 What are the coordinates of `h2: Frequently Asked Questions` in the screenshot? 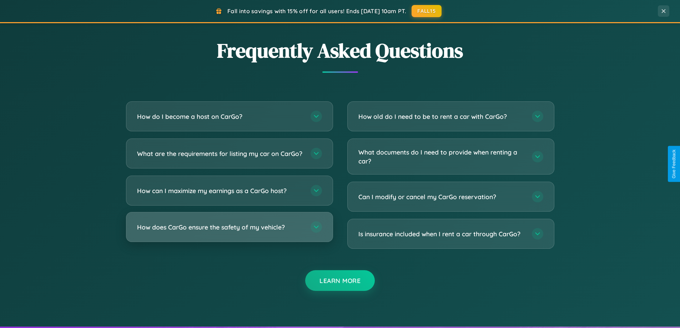 It's located at (340, 50).